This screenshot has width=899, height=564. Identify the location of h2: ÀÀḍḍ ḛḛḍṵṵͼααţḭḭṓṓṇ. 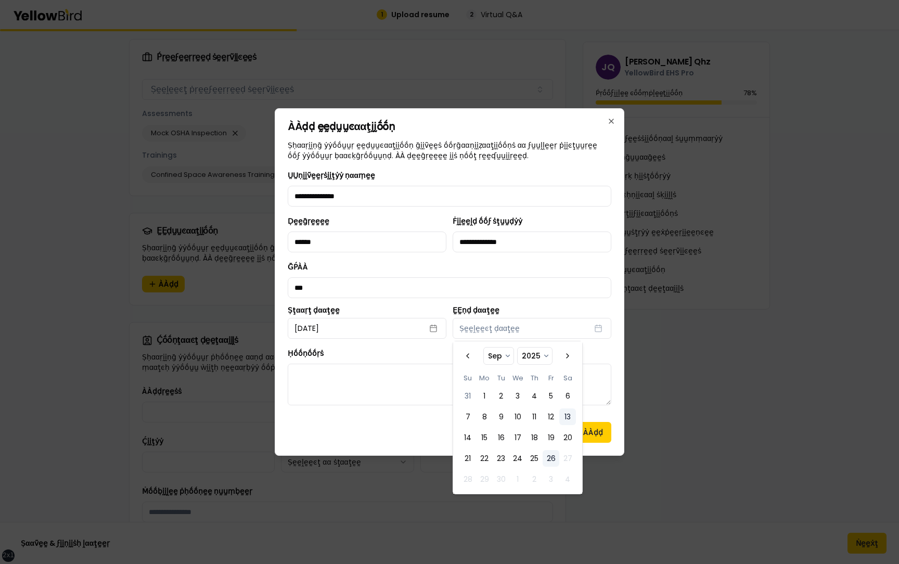
(449, 126).